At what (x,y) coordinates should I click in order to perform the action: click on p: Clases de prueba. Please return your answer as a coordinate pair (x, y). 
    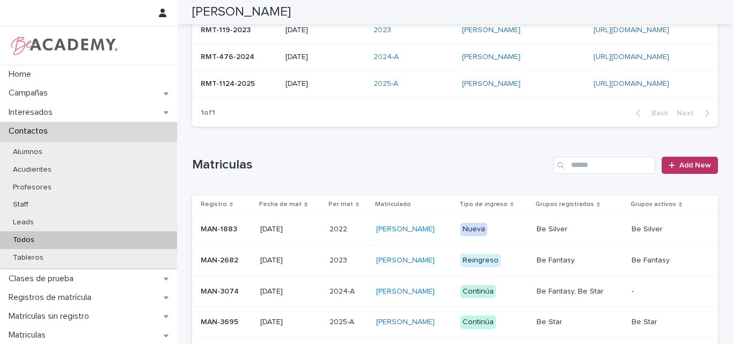
    Looking at the image, I should click on (43, 278).